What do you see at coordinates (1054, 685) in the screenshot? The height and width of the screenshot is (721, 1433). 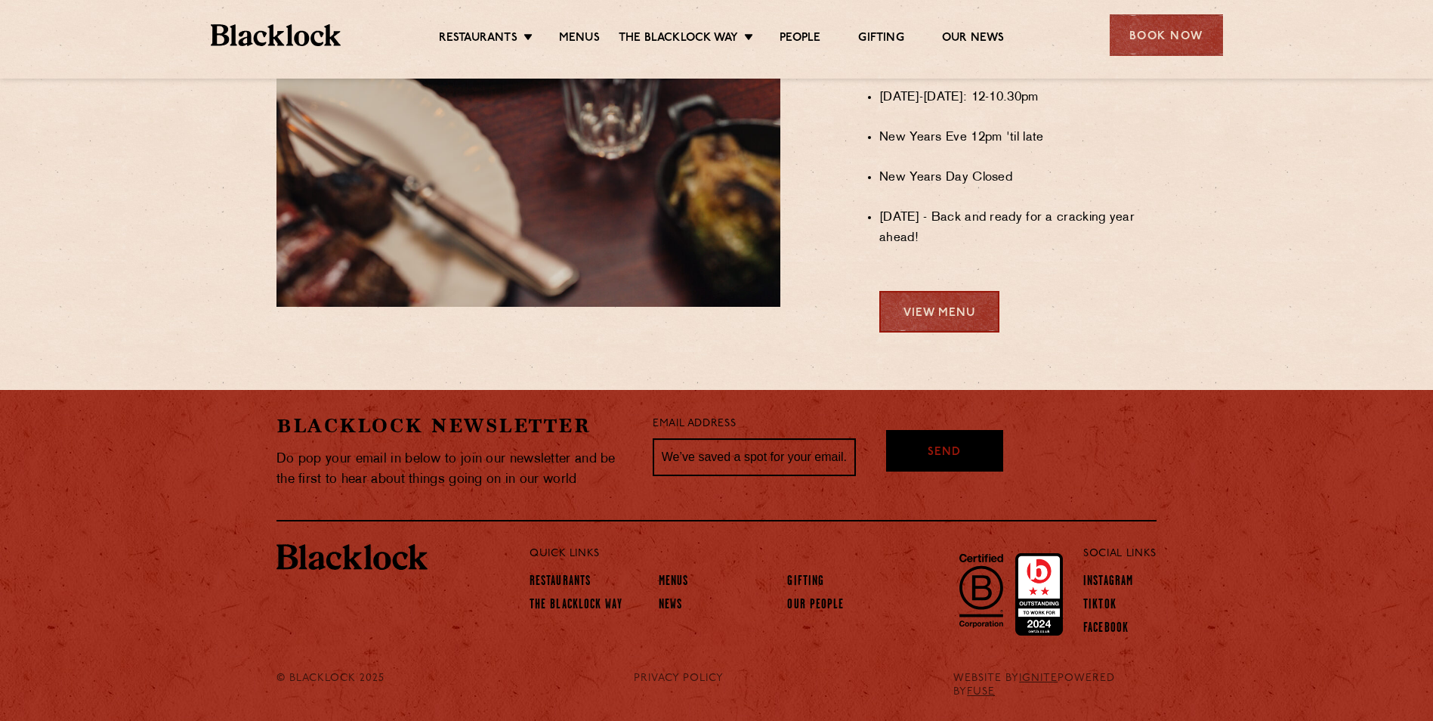 I see `div: WEBSITE BY POWERED BY` at bounding box center [1054, 685].